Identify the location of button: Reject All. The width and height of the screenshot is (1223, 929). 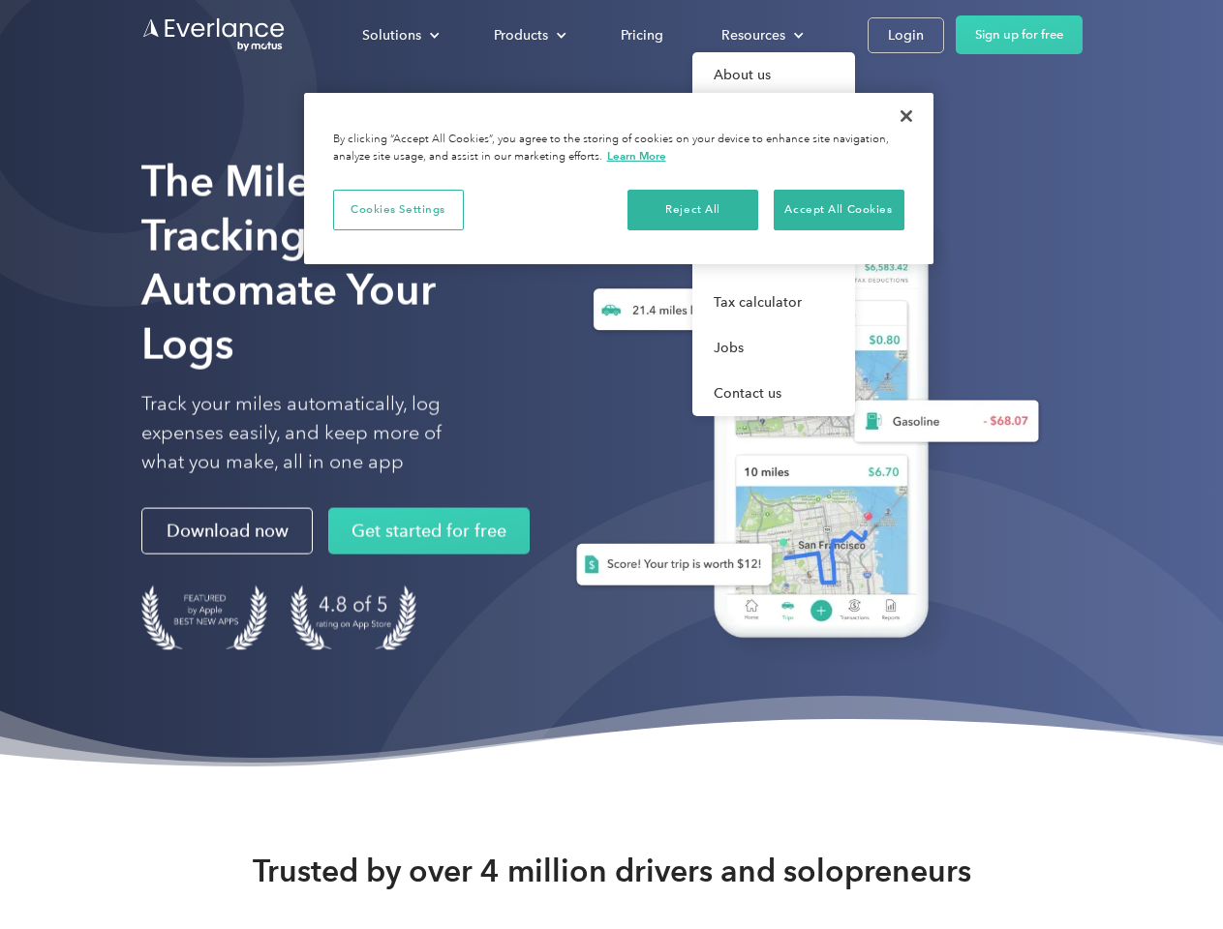
(692, 210).